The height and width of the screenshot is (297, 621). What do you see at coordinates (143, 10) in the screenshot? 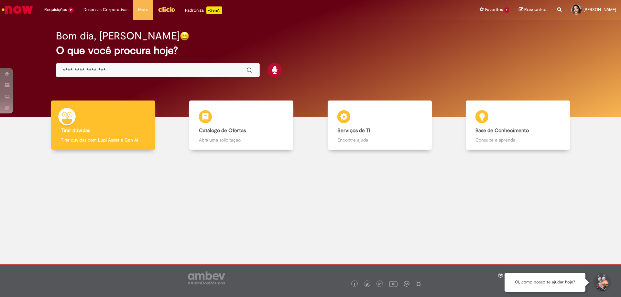
I see `span: More` at bounding box center [143, 10].